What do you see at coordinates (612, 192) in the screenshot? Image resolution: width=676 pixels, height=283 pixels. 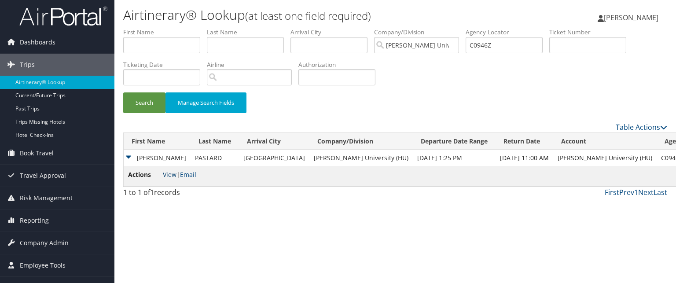 I see `a: First` at bounding box center [612, 192].